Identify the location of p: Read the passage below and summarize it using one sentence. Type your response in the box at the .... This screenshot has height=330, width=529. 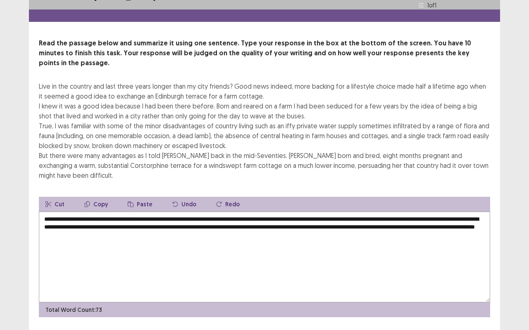
(264, 53).